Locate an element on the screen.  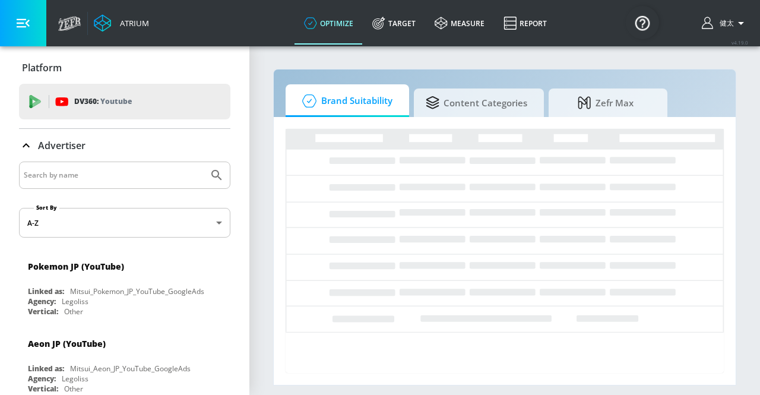
button: 健太 is located at coordinates (725, 23).